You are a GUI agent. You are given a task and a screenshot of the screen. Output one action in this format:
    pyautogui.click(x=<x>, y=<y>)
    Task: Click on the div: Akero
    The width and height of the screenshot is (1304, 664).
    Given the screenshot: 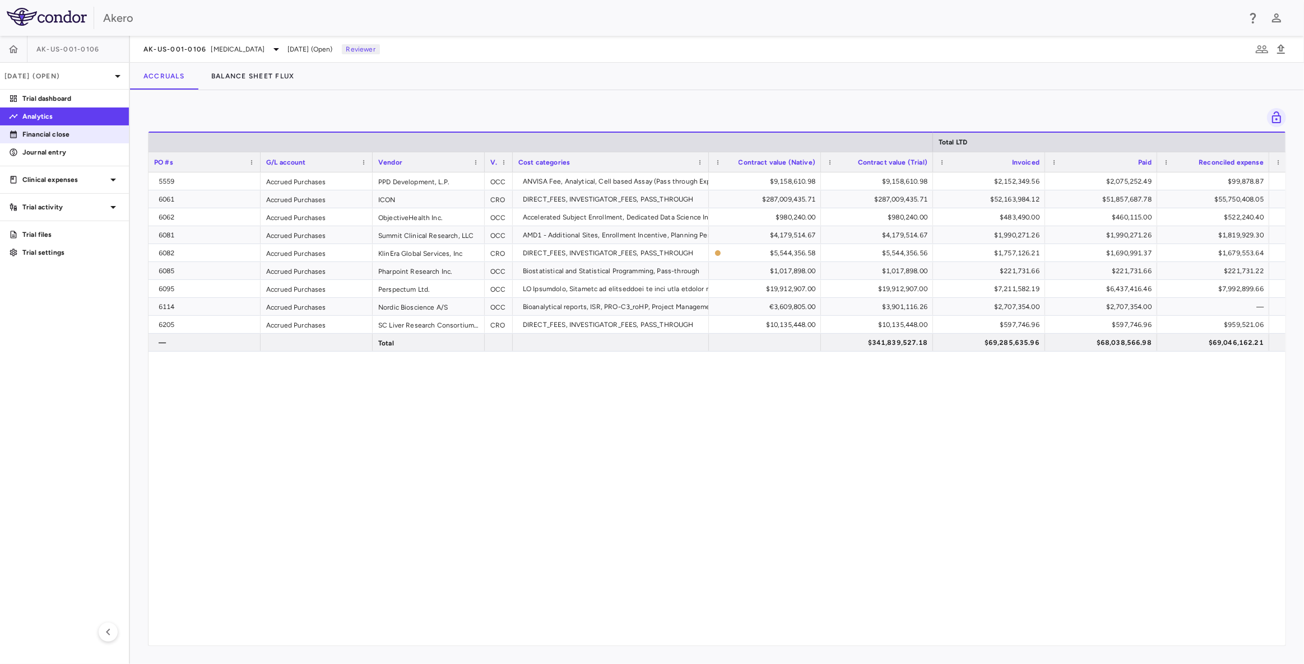 What is the action you would take?
    pyautogui.click(x=671, y=18)
    